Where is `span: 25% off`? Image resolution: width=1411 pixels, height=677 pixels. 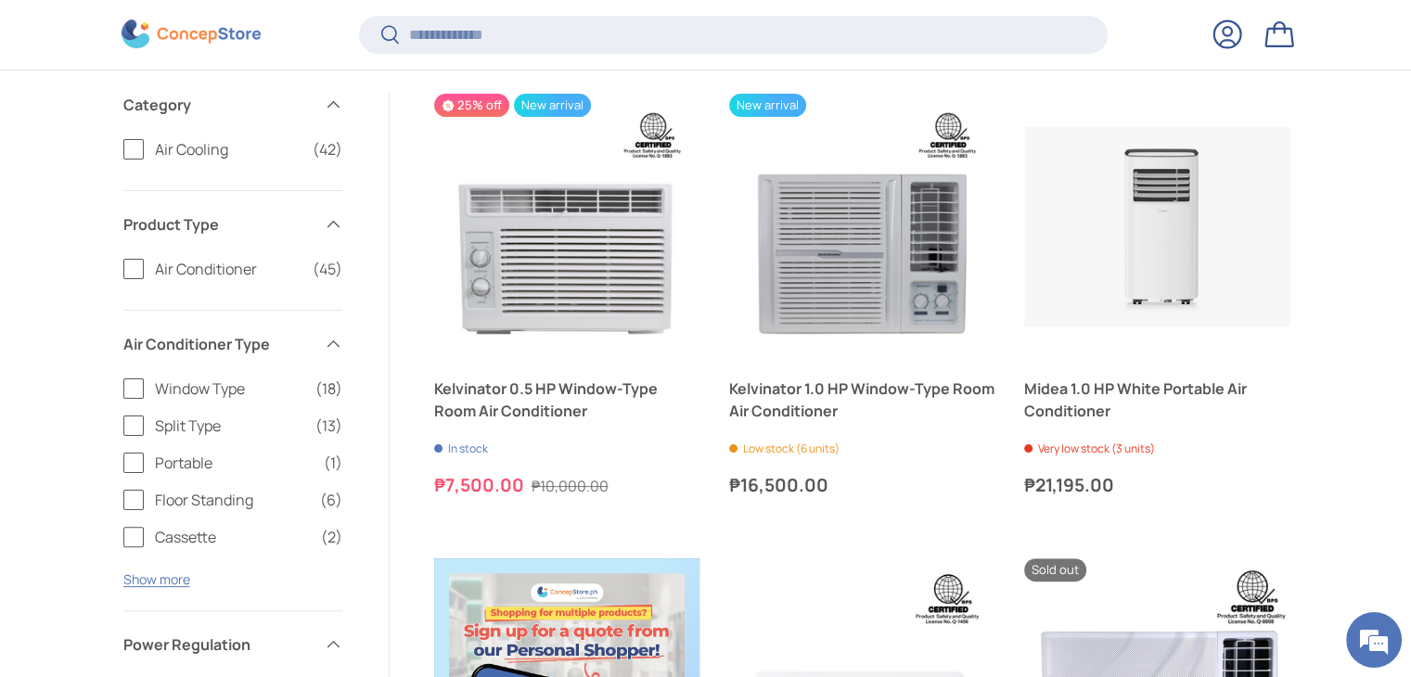
span: 25% off is located at coordinates (471, 105).